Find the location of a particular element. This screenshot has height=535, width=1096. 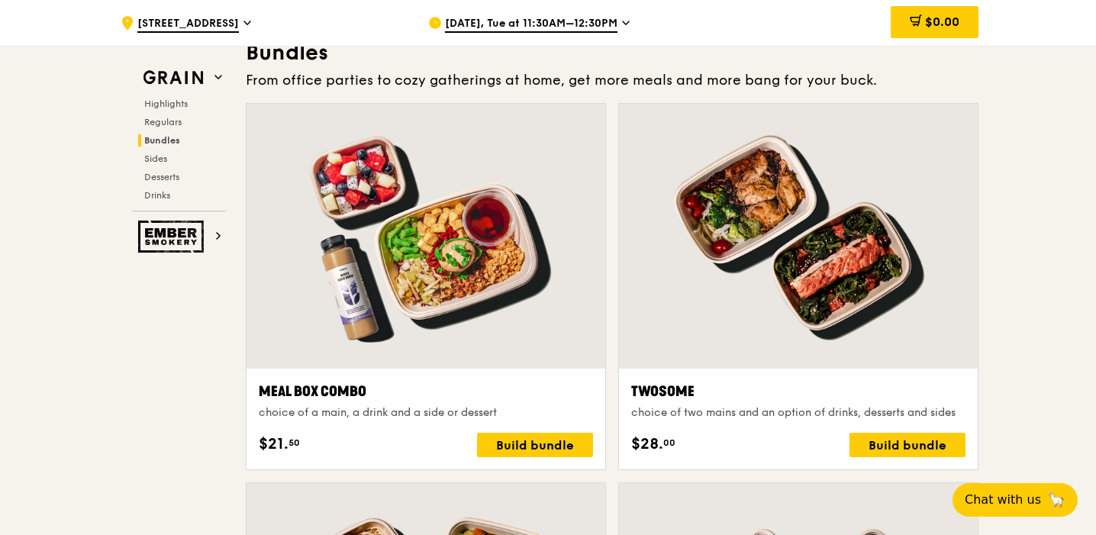

span: Drinks is located at coordinates (157, 195).